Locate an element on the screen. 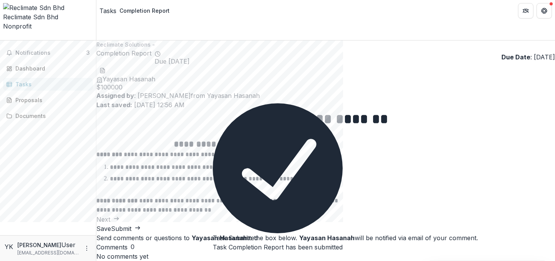 The width and height of the screenshot is (555, 261). button: Notifications3 is located at coordinates (48, 53).